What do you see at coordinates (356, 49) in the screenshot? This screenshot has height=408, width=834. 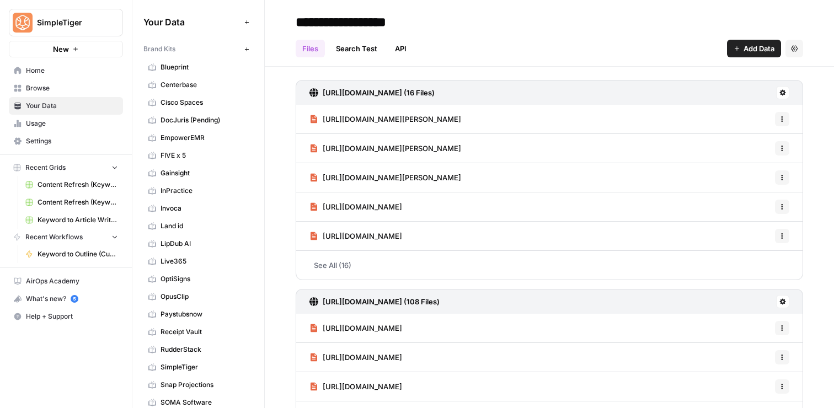 I see `a: Search Test` at bounding box center [356, 49].